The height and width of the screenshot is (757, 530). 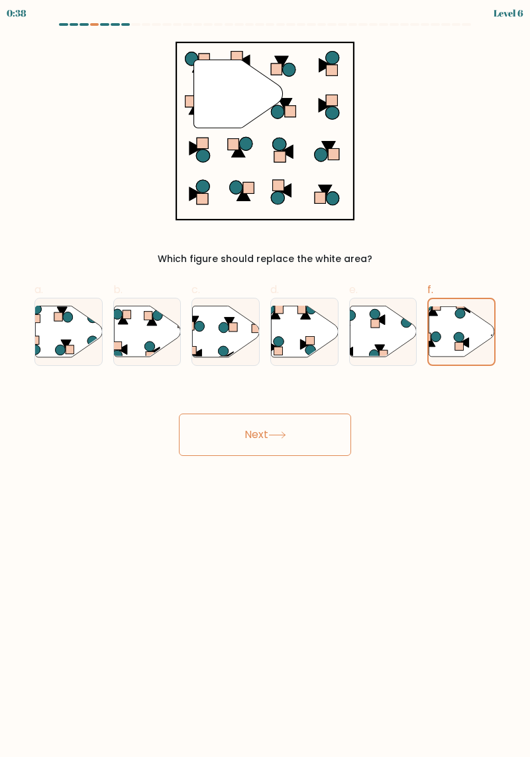 What do you see at coordinates (265, 435) in the screenshot?
I see `button: Next` at bounding box center [265, 435].